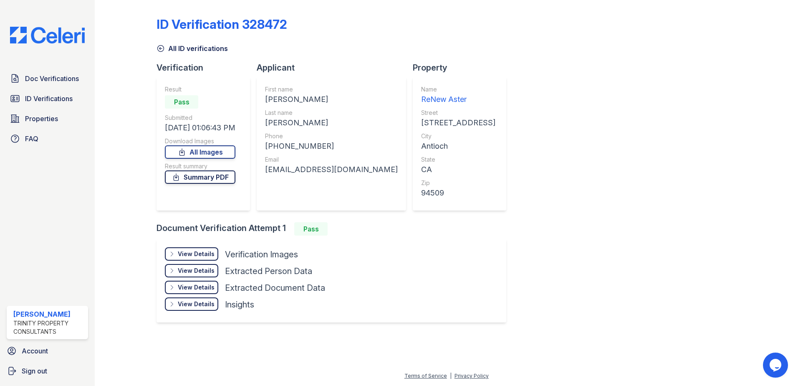  I want to click on a: Doc Verifications, so click(47, 78).